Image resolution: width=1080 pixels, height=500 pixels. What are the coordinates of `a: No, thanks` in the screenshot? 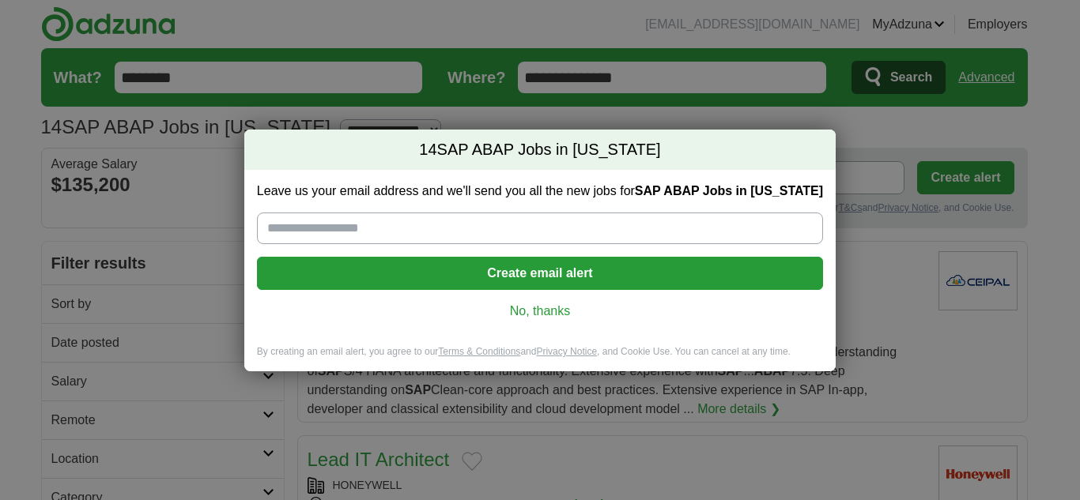 It's located at (540, 311).